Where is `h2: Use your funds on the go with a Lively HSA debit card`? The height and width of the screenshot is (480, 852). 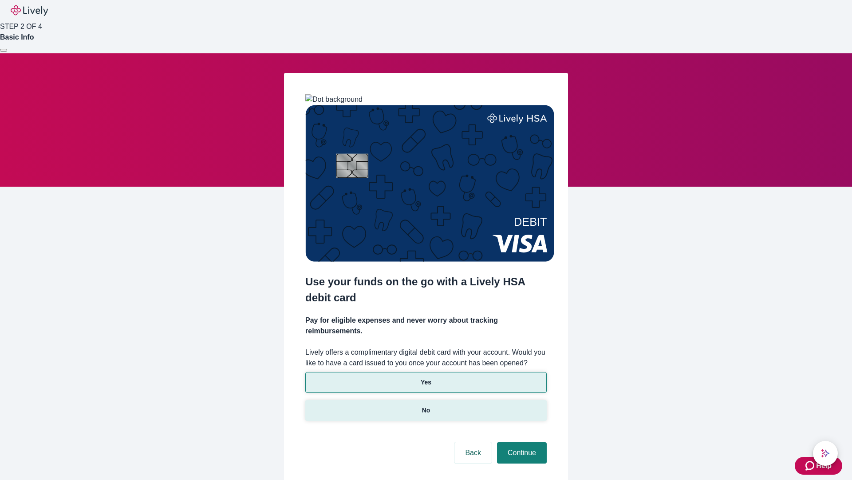 h2: Use your funds on the go with a Lively HSA debit card is located at coordinates (426, 289).